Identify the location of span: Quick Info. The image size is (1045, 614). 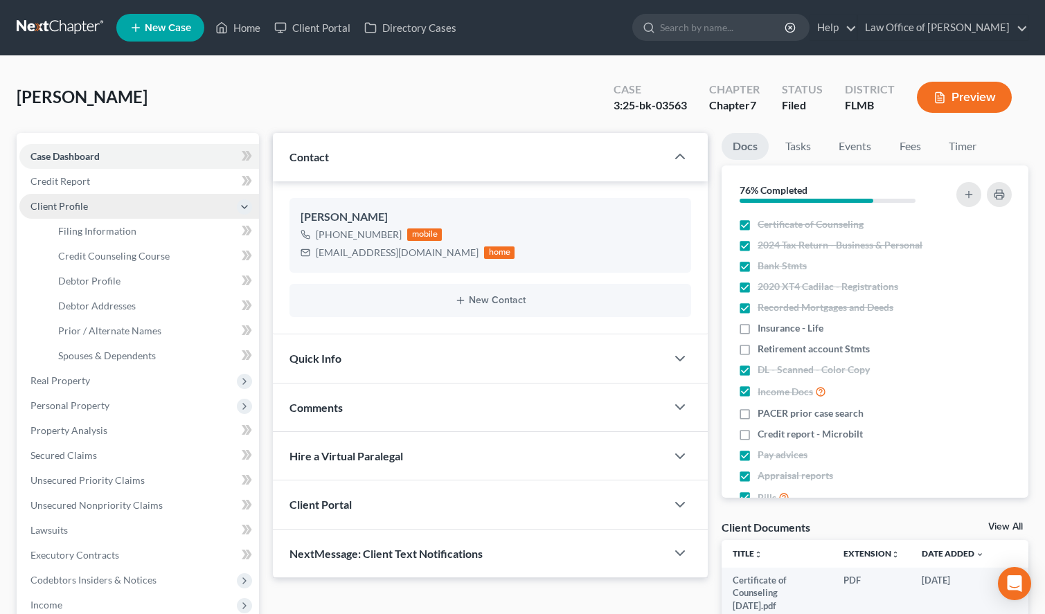
(315, 358).